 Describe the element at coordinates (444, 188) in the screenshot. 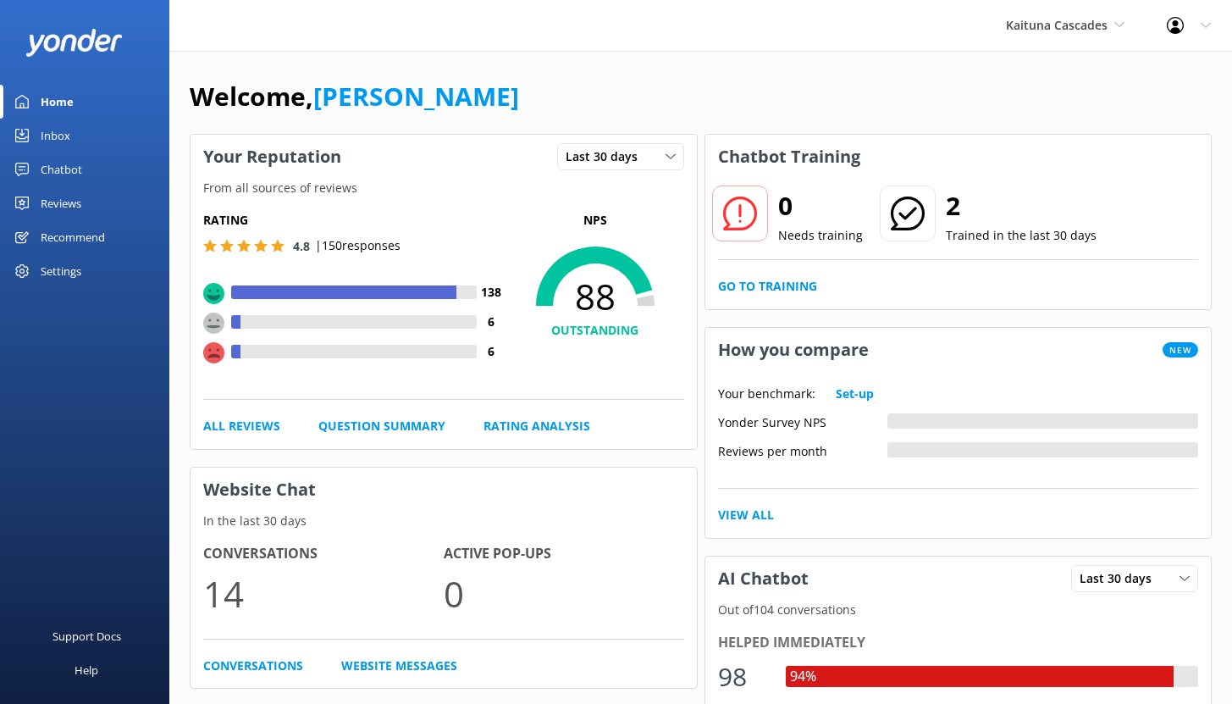

I see `p: From all sources of reviews` at that location.